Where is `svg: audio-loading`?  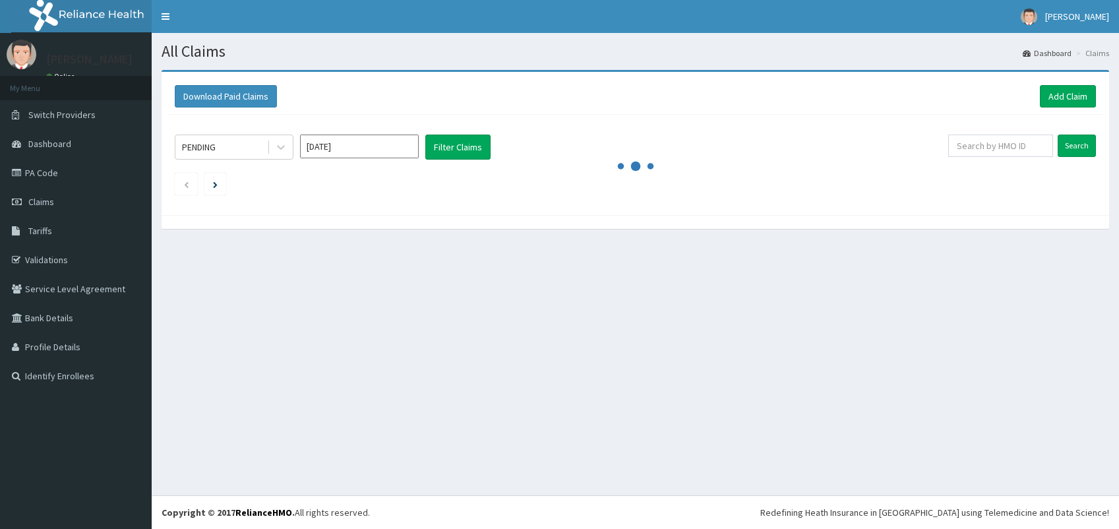 svg: audio-loading is located at coordinates (636, 166).